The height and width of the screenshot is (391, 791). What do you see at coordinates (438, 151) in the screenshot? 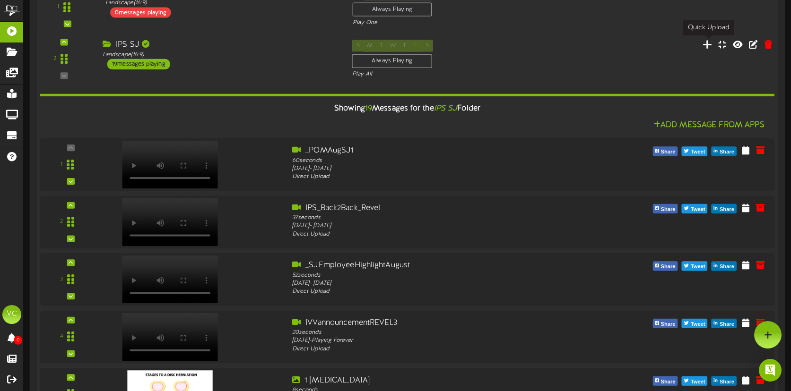
I see `div: _POMAugSJ1` at bounding box center [438, 151].